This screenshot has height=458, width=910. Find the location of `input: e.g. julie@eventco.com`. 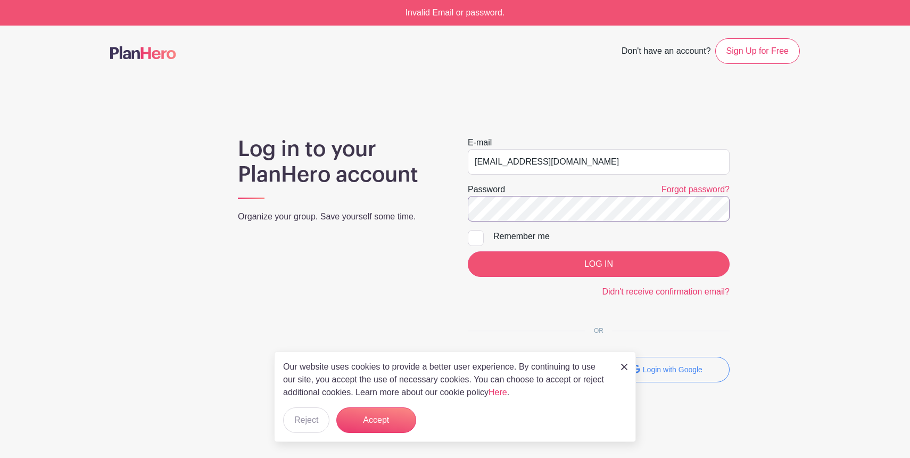

input: e.g. julie@eventco.com is located at coordinates (598, 162).